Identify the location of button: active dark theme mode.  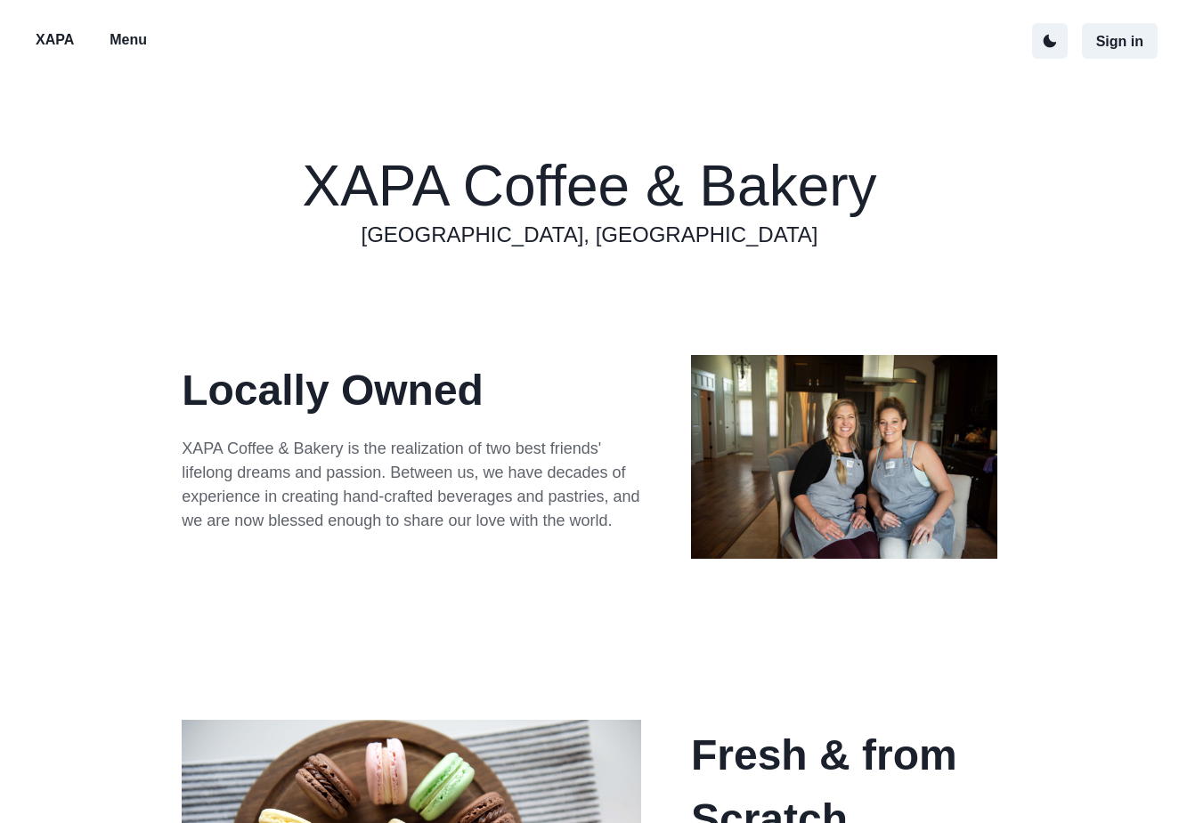
(1049, 41).